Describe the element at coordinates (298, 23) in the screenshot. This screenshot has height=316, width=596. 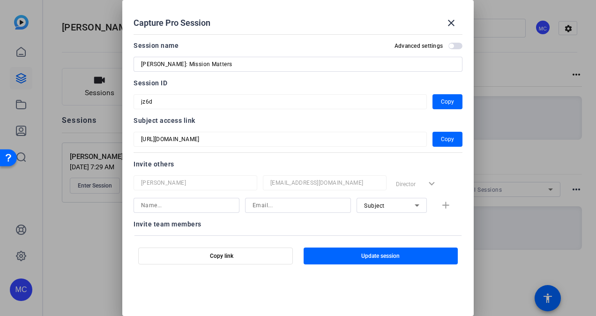
I see `div: Capture Pro Session` at that location.